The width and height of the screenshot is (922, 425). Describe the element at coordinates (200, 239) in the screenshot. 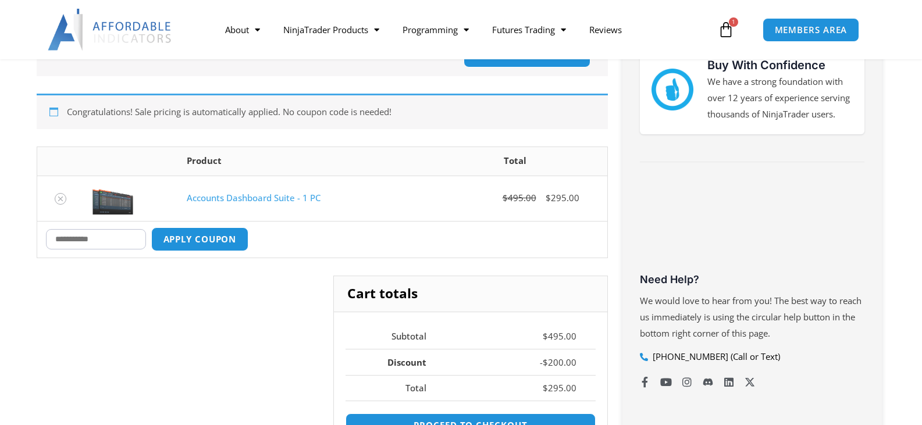

I see `button: Apply coupon` at that location.